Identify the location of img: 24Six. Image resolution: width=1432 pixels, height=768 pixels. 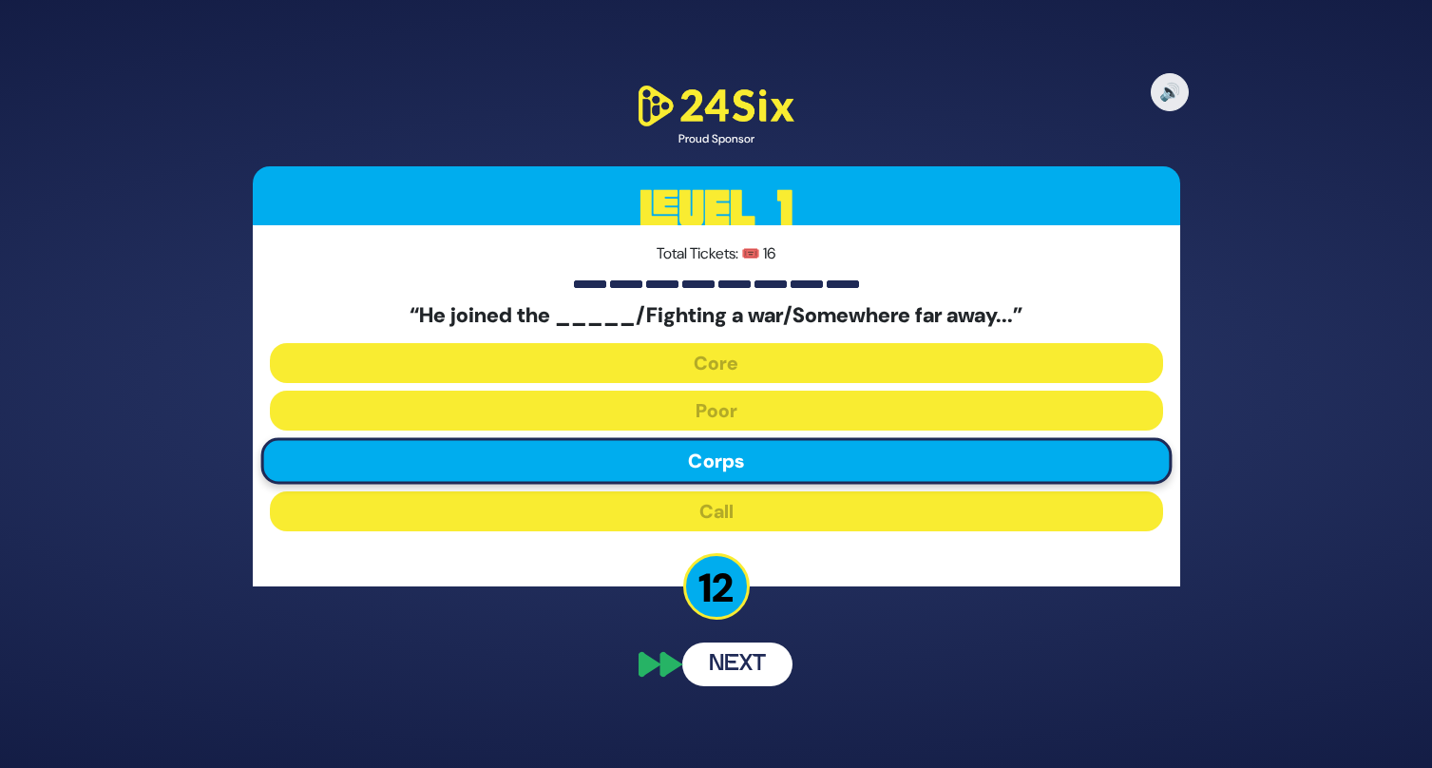
(717, 105).